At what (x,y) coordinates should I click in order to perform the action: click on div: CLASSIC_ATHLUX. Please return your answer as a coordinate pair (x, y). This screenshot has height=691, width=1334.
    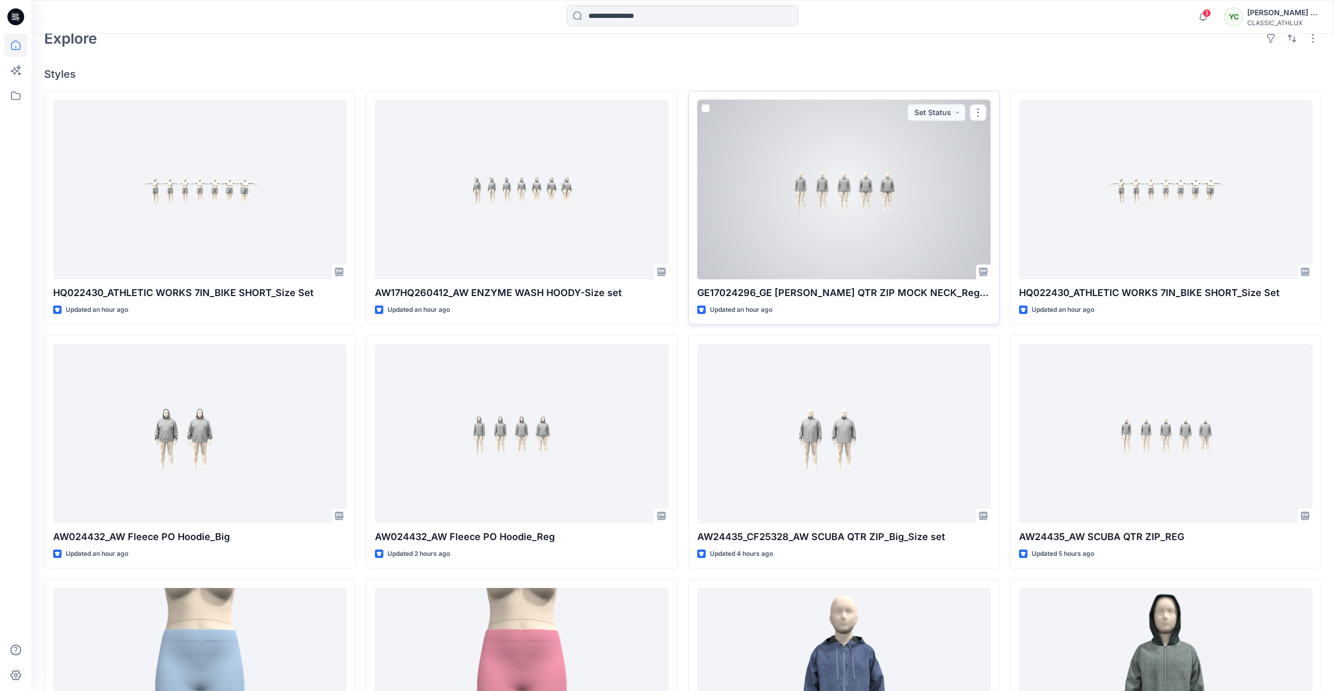
    Looking at the image, I should click on (1284, 23).